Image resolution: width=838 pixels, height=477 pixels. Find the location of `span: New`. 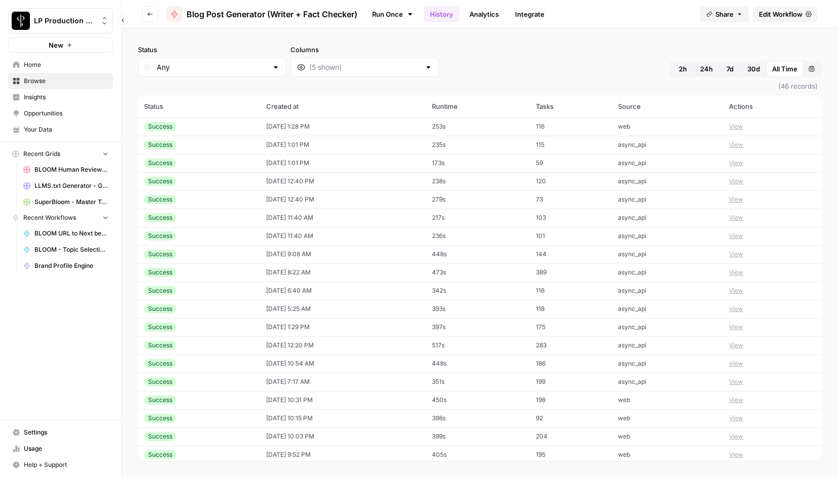

span: New is located at coordinates (56, 45).